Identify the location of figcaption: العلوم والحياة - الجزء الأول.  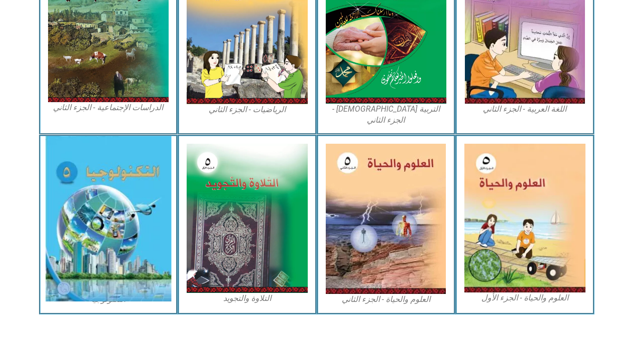
(525, 298).